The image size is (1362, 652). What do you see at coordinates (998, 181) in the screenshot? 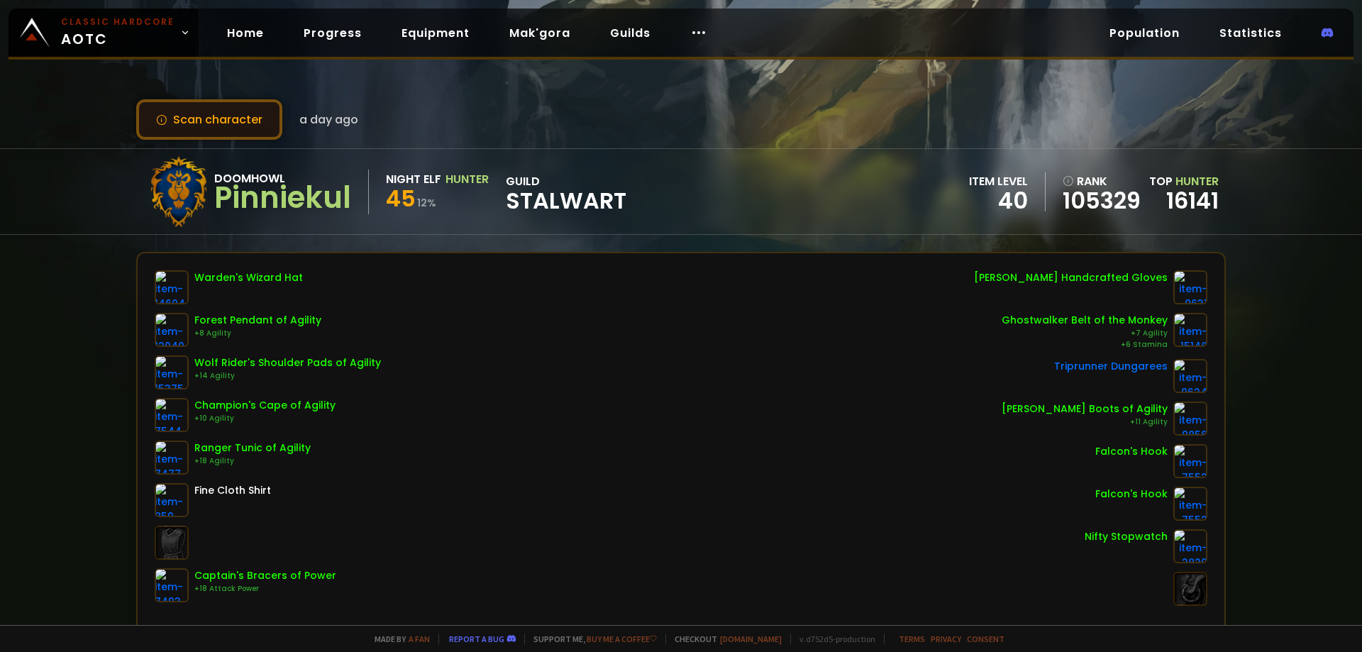
I see `div: item level` at bounding box center [998, 181].